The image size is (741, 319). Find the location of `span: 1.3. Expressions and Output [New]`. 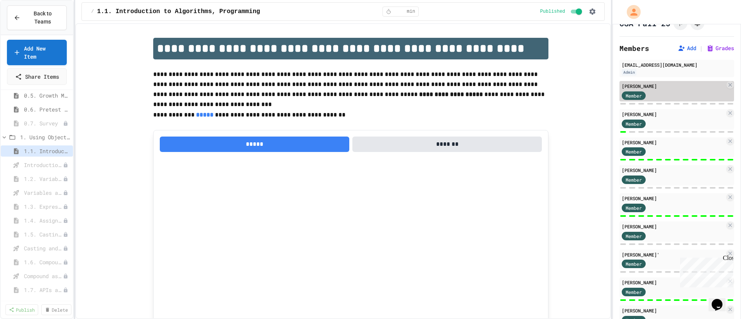

span: 1.3. Expressions and Output [New] is located at coordinates (43, 206).